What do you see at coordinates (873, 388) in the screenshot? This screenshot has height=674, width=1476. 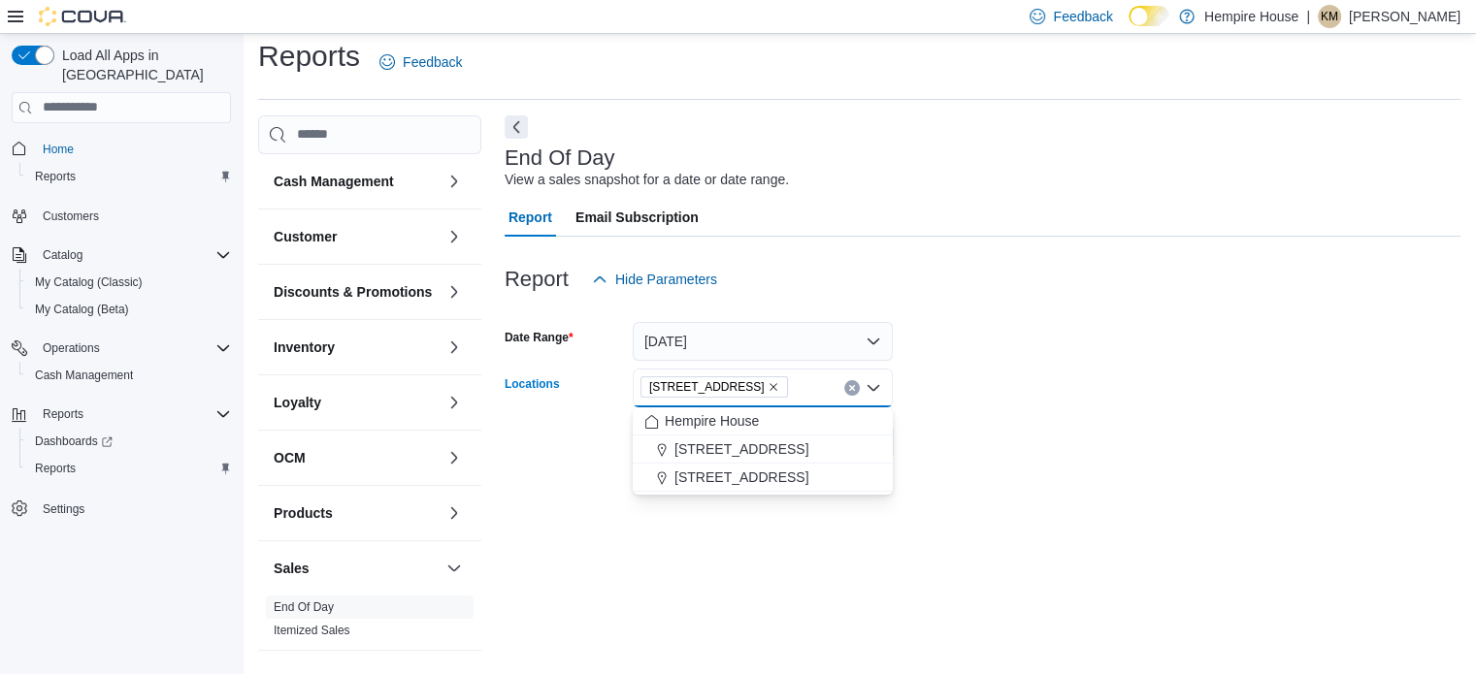 I see `button: Close list of options` at bounding box center [873, 388].